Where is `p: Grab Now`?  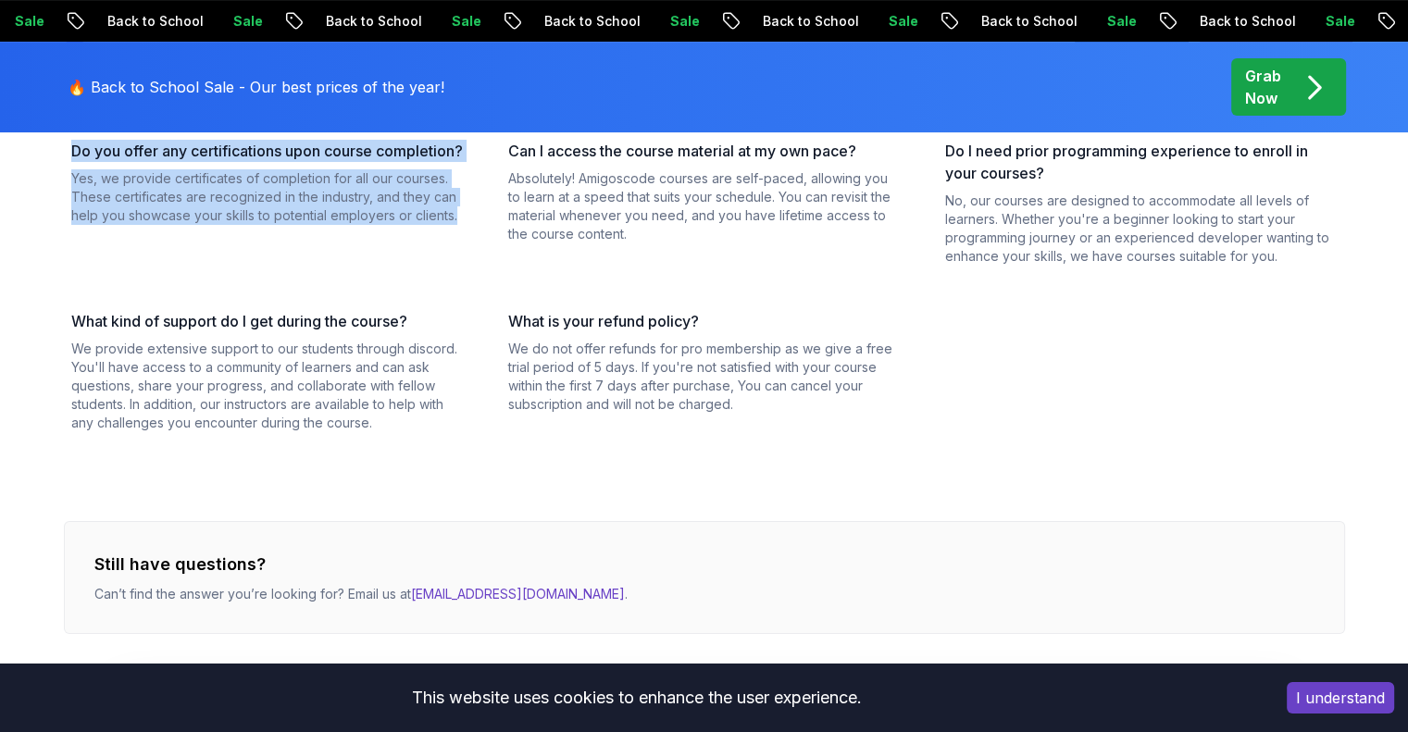 p: Grab Now is located at coordinates (1263, 87).